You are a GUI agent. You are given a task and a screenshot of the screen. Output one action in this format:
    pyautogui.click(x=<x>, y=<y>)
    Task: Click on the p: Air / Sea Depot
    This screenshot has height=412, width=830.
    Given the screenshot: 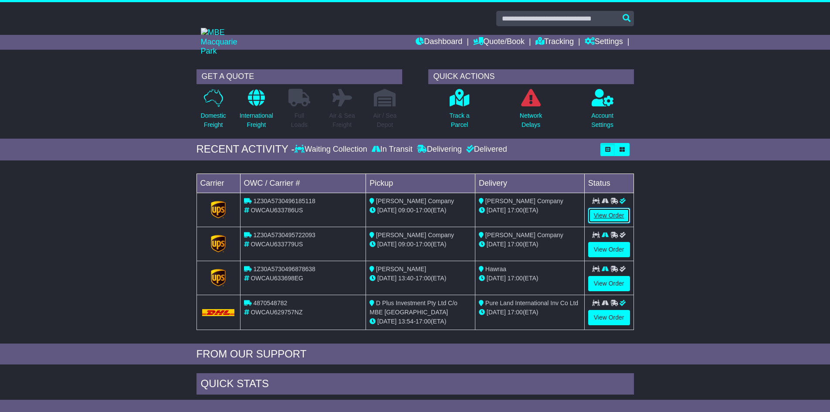 What is the action you would take?
    pyautogui.click(x=385, y=120)
    